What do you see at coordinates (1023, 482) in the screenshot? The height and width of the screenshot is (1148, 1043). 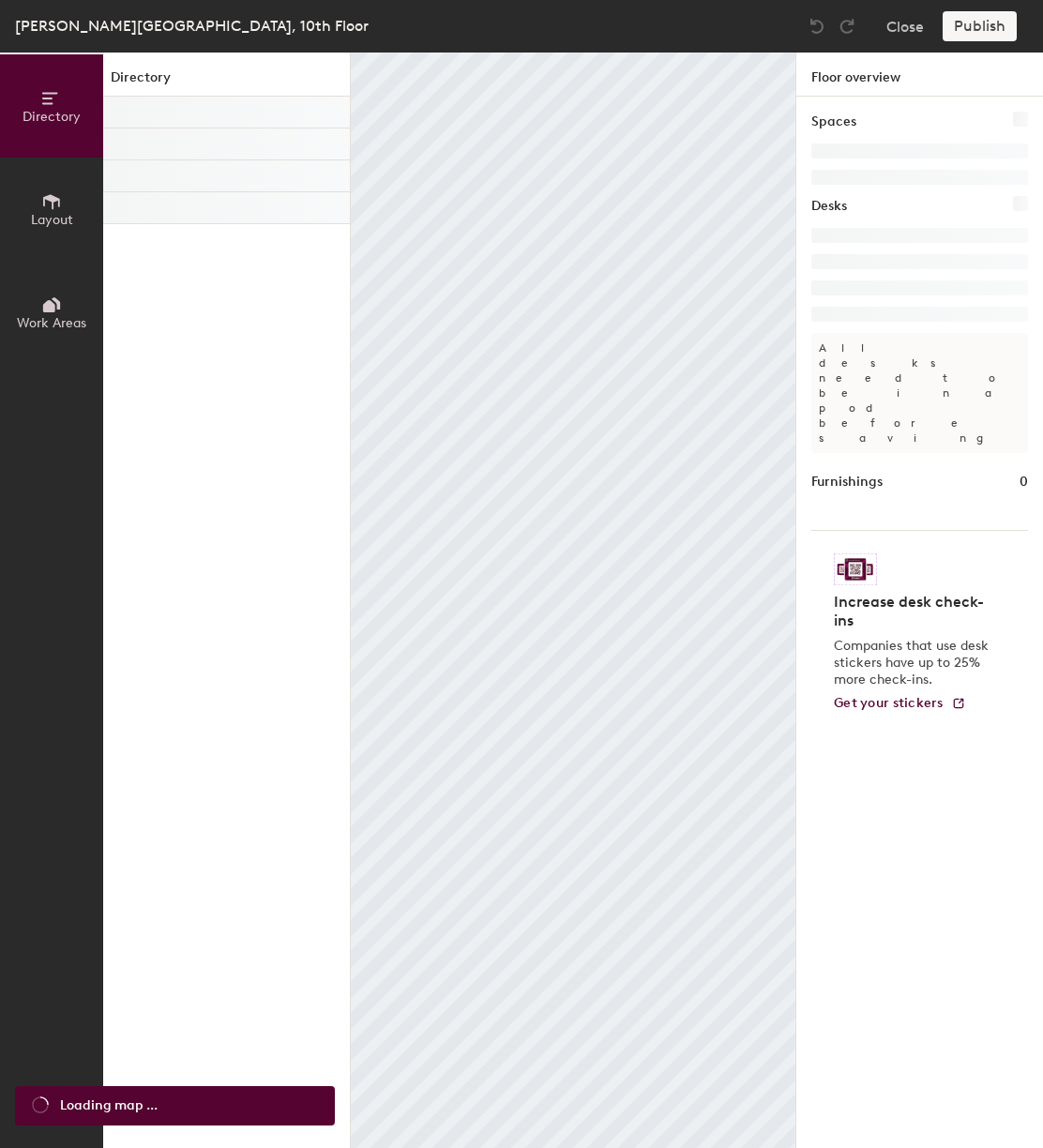 I see `h1: 0` at bounding box center [1023, 482].